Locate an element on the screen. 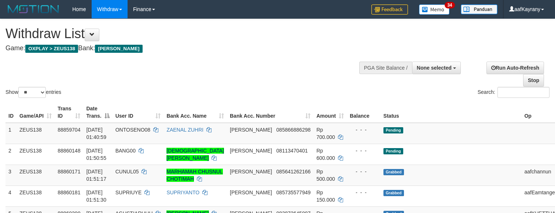 The width and height of the screenshot is (555, 213). span: OXPLAY > ZEUS138 is located at coordinates (52, 49).